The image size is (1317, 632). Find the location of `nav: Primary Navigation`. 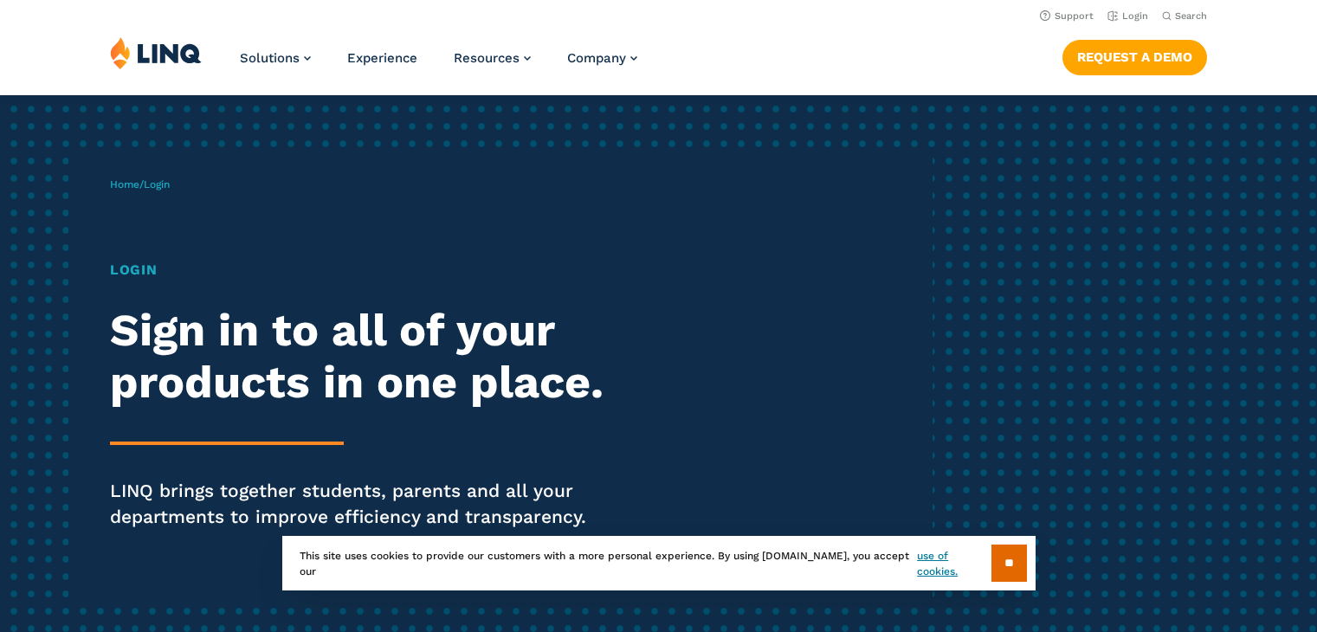

nav: Primary Navigation is located at coordinates (438, 65).